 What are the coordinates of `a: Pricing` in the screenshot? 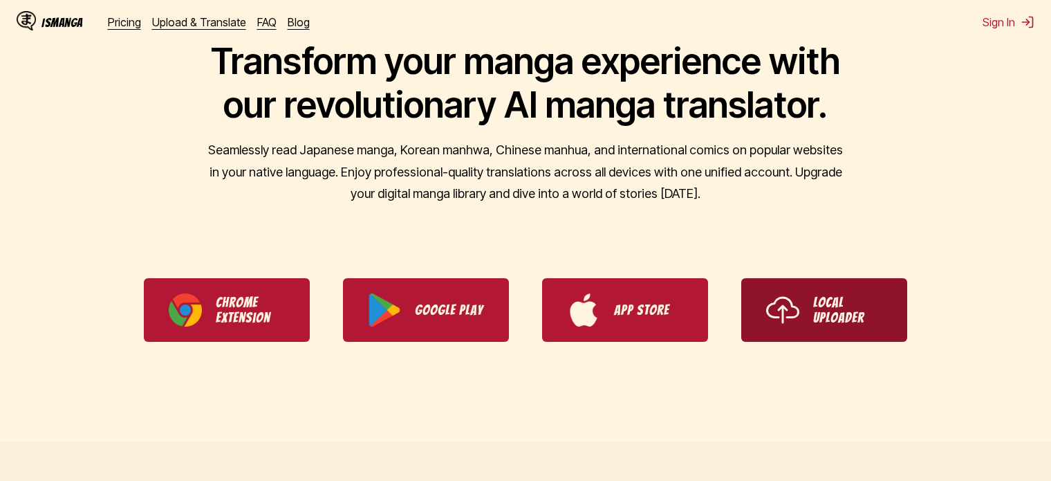 It's located at (124, 22).